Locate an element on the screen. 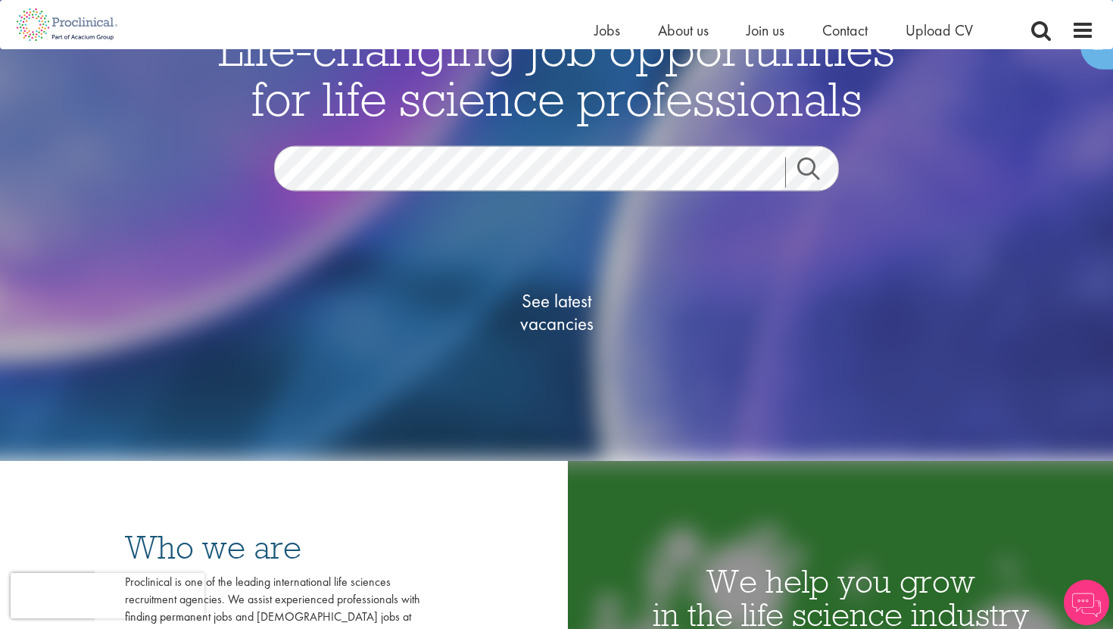  a: About us is located at coordinates (683, 30).